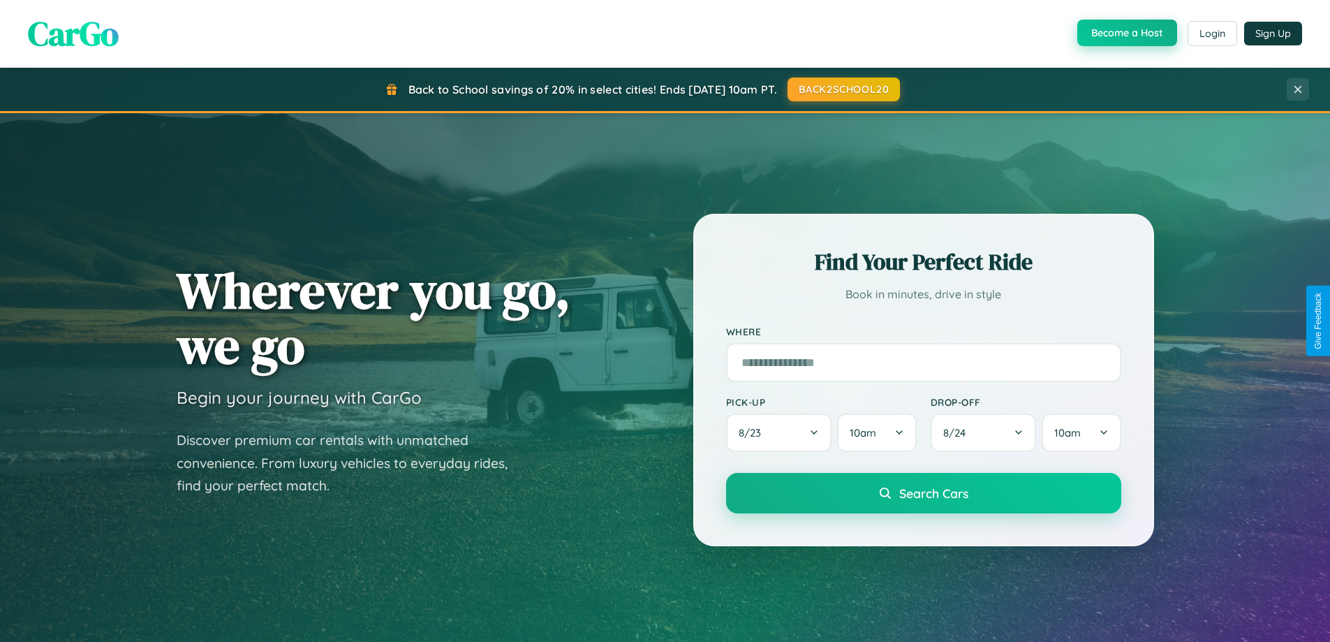  Describe the element at coordinates (821, 402) in the screenshot. I see `label: Pick-up` at that location.